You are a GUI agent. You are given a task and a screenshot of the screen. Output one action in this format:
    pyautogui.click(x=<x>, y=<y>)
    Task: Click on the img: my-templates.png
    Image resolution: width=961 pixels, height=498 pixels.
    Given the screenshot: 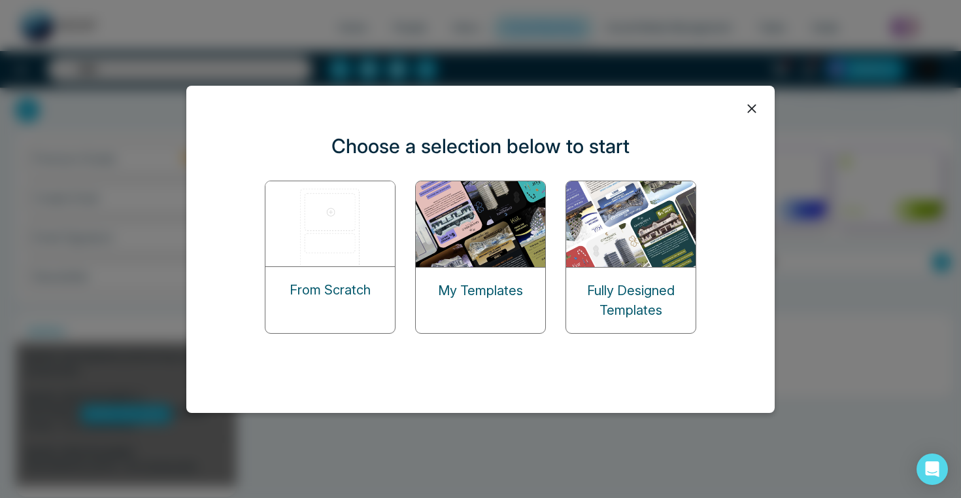 What is the action you would take?
    pyautogui.click(x=481, y=224)
    